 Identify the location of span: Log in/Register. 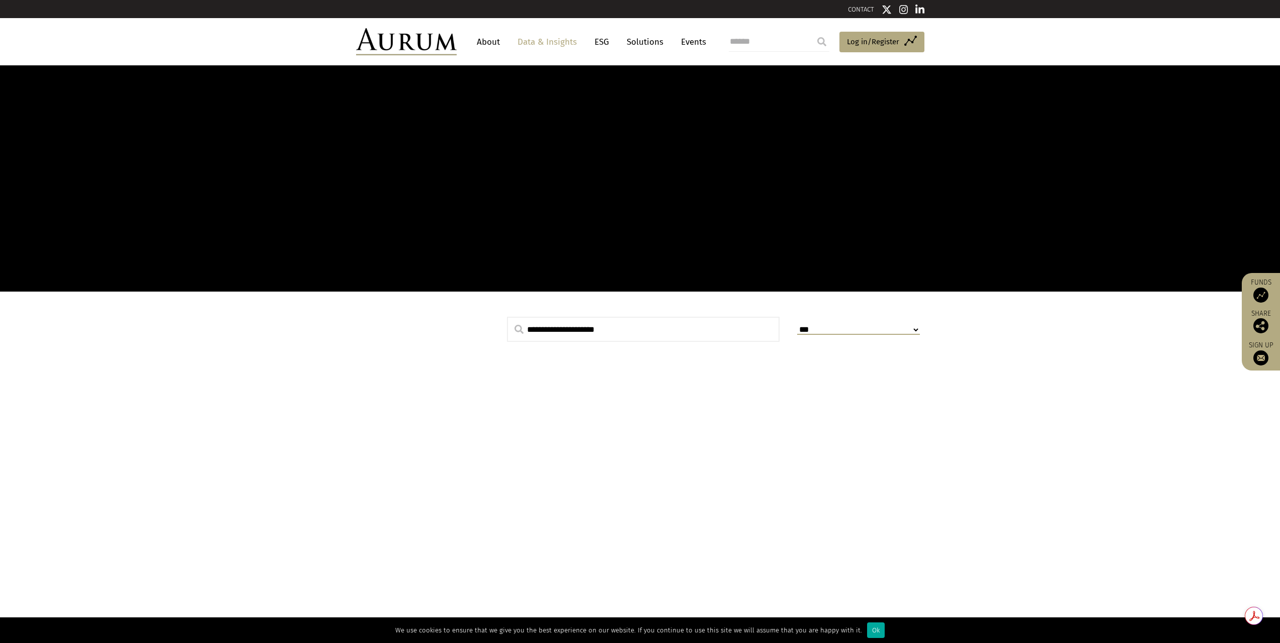
(873, 42).